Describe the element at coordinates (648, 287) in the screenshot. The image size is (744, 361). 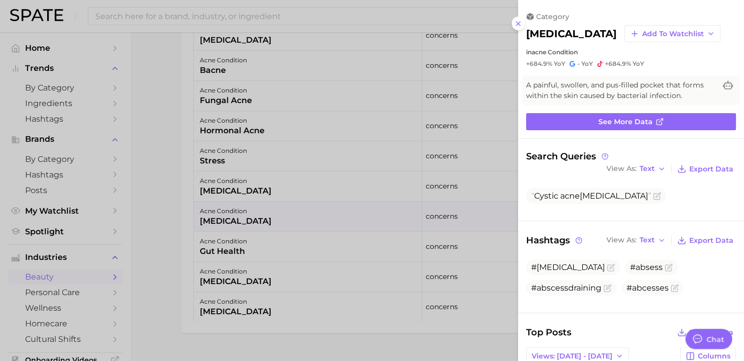
I see `span: #abcesses` at that location.